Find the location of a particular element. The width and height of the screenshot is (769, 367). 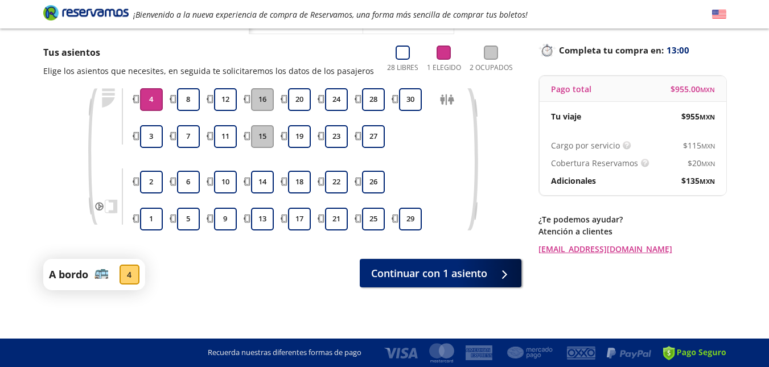

p: Tu viaje is located at coordinates (566, 116).